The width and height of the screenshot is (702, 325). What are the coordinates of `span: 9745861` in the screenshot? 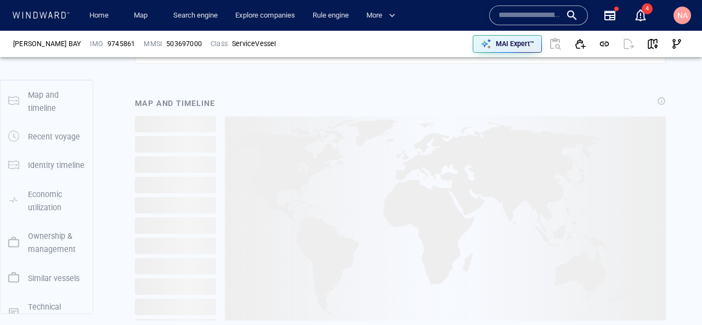 It's located at (121, 44).